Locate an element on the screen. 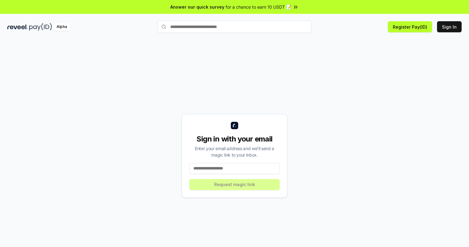 This screenshot has width=469, height=247. span: for a chance to earn 10 USDT 📝 is located at coordinates (258, 7).